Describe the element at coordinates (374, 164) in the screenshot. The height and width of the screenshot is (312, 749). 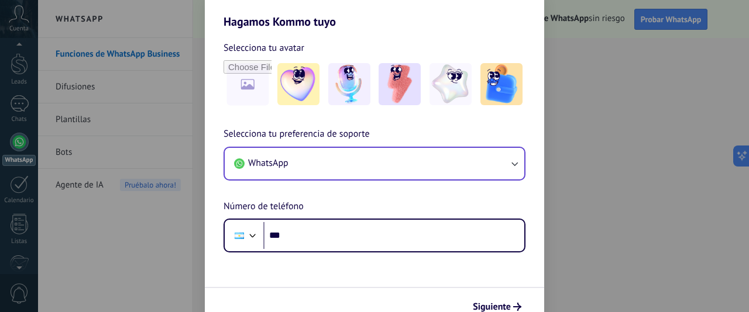
I see `button: WhatsApp` at that location.